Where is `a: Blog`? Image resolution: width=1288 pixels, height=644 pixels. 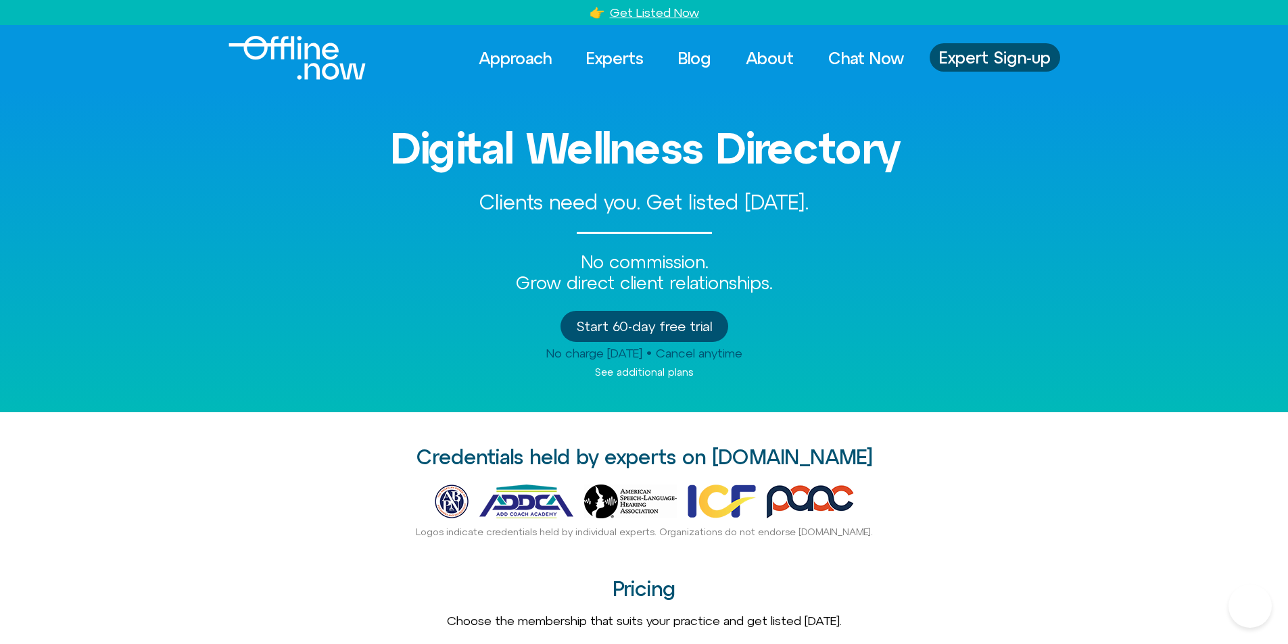 a: Blog is located at coordinates (694, 58).